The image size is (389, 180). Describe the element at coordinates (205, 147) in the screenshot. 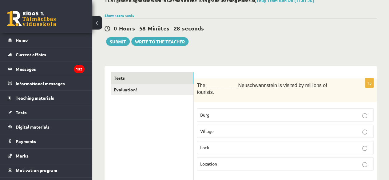

I see `font: Lock` at that location.